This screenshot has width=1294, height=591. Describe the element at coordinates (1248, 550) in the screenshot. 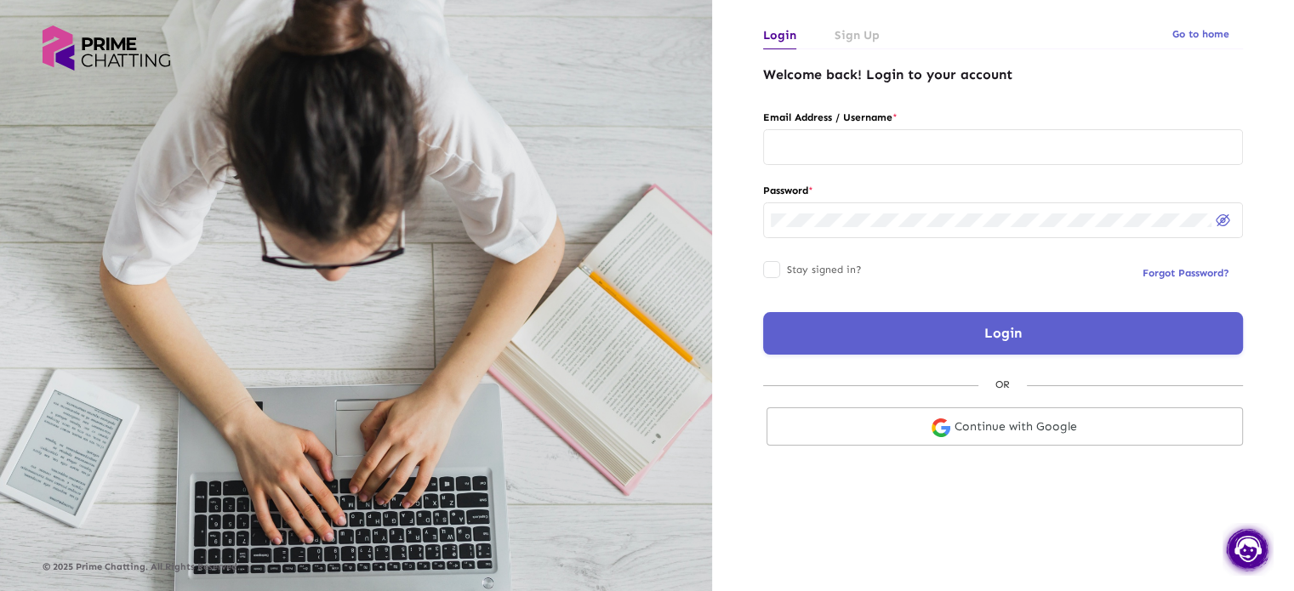

I see `img: chat.png` at that location.